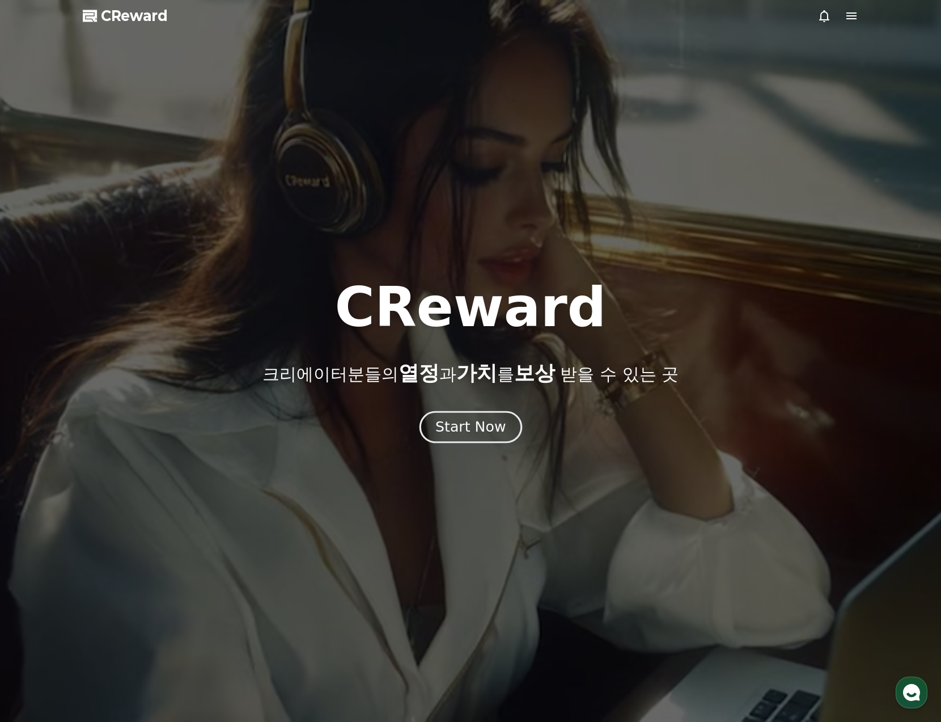 This screenshot has height=722, width=941. Describe the element at coordinates (125, 16) in the screenshot. I see `a: CReward` at that location.